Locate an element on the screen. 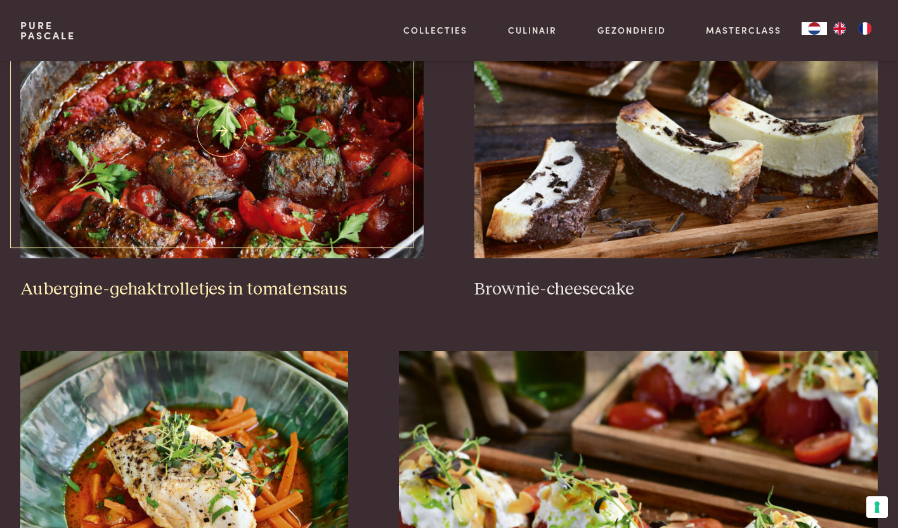 Image resolution: width=898 pixels, height=528 pixels. a: Culinair is located at coordinates (532, 30).